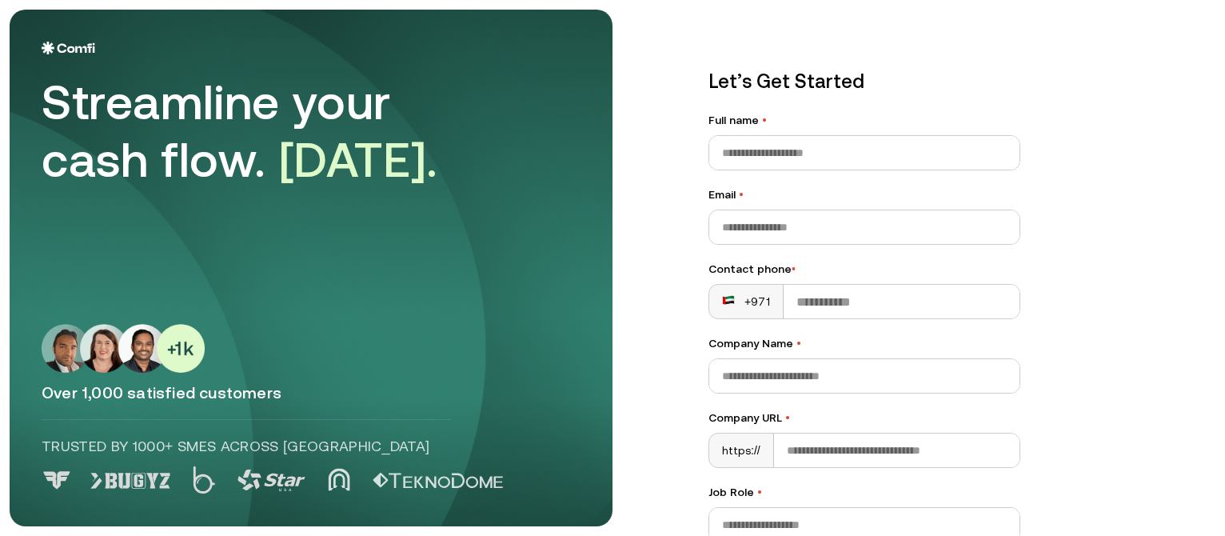  Describe the element at coordinates (746, 301) in the screenshot. I see `div: +971` at that location.